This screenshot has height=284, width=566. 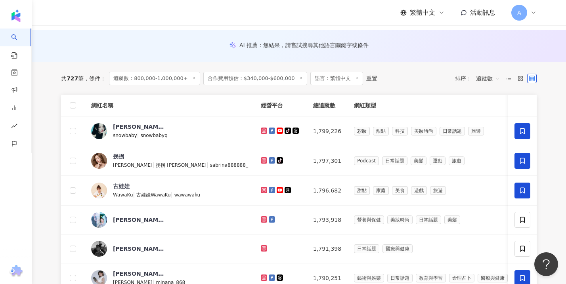 What do you see at coordinates (431, 278) in the screenshot?
I see `span: 教育與學習` at bounding box center [431, 278].